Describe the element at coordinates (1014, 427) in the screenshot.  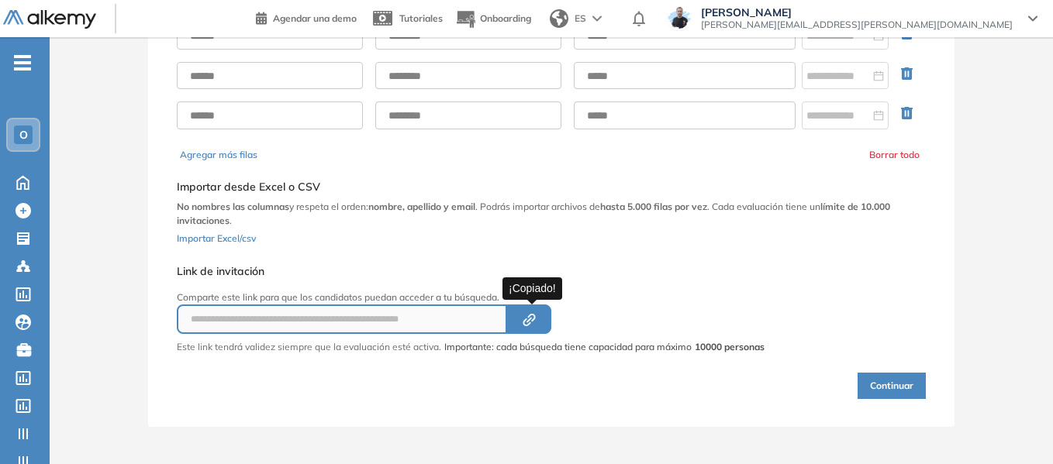
I see `div: Widget de chat` at that location.